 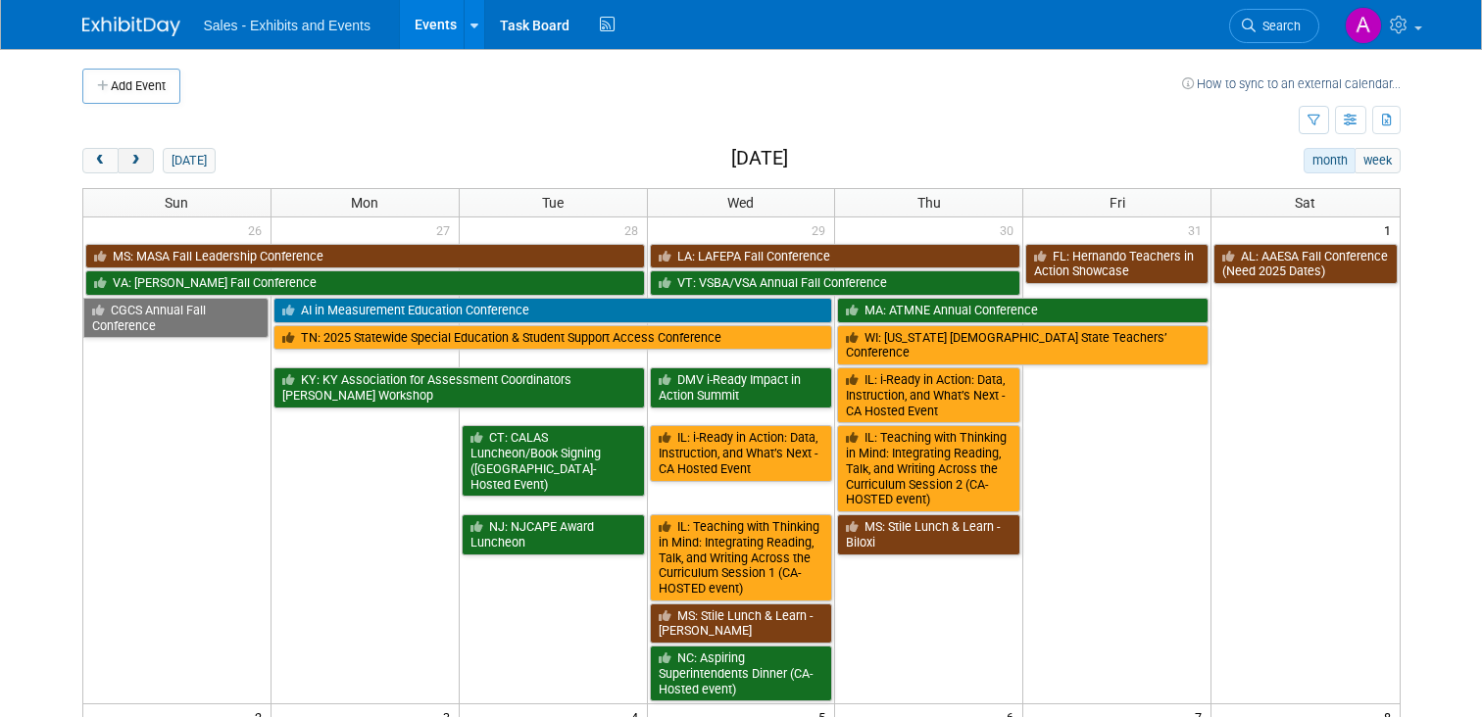 What do you see at coordinates (1117, 203) in the screenshot?
I see `span: Fri` at bounding box center [1117, 203].